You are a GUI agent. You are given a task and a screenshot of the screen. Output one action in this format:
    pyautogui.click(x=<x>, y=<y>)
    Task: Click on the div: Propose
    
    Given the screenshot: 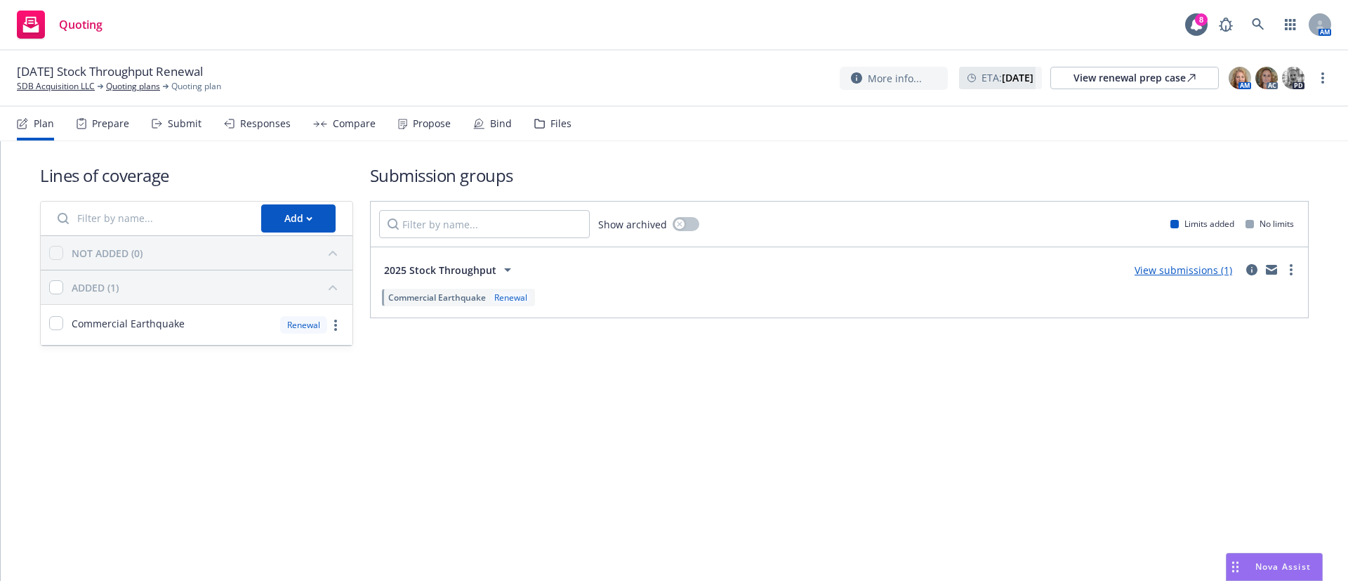 What is the action you would take?
    pyautogui.click(x=432, y=124)
    